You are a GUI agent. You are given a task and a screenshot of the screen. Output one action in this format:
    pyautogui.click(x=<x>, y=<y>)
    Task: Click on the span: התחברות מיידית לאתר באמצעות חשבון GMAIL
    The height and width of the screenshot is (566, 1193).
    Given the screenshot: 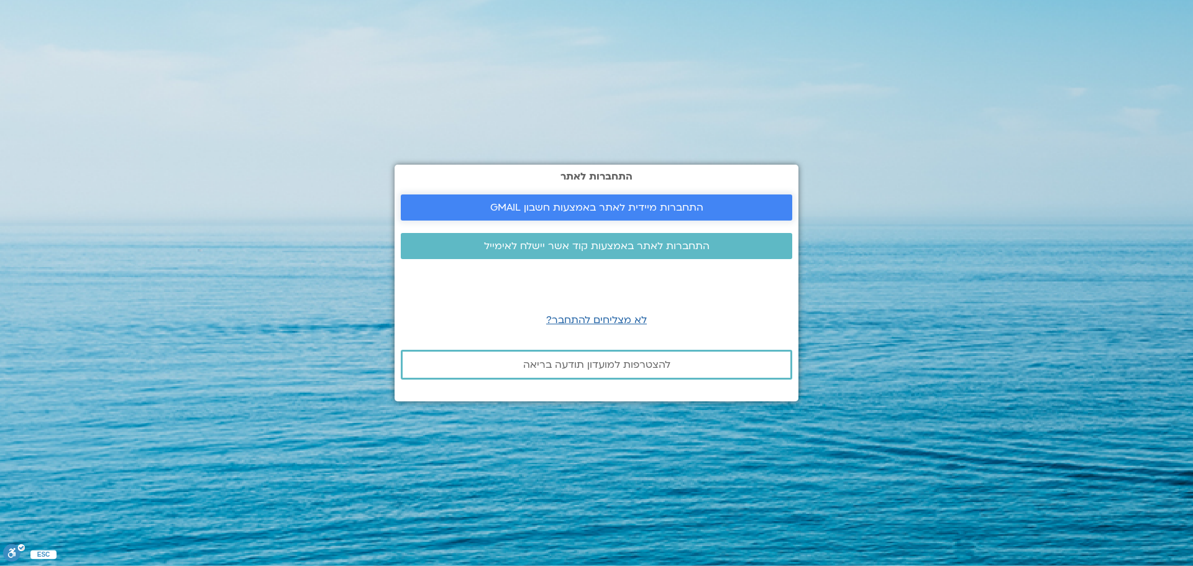 What is the action you would take?
    pyautogui.click(x=597, y=208)
    